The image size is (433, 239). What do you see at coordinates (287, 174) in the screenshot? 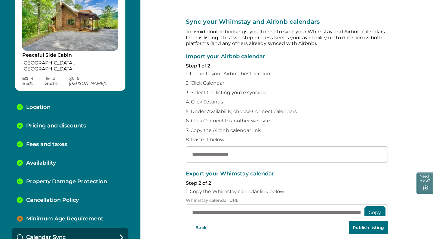
I see `p: Export your Whimstay calendar` at bounding box center [287, 174].